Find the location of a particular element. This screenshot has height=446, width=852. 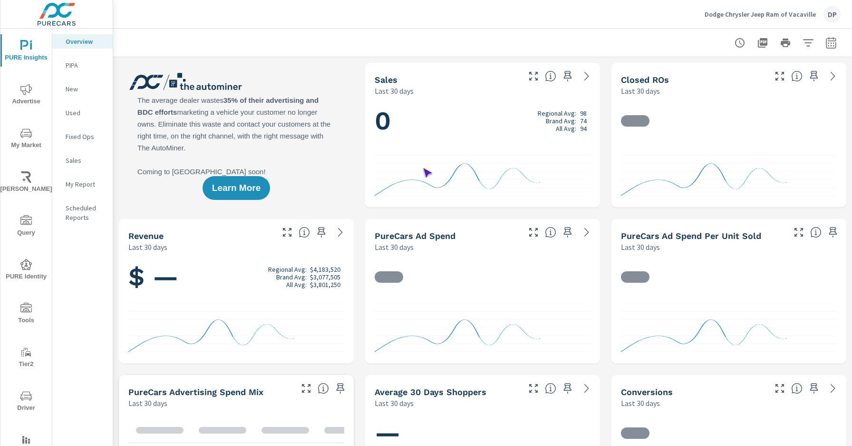

h5: Sales is located at coordinates (386, 79).